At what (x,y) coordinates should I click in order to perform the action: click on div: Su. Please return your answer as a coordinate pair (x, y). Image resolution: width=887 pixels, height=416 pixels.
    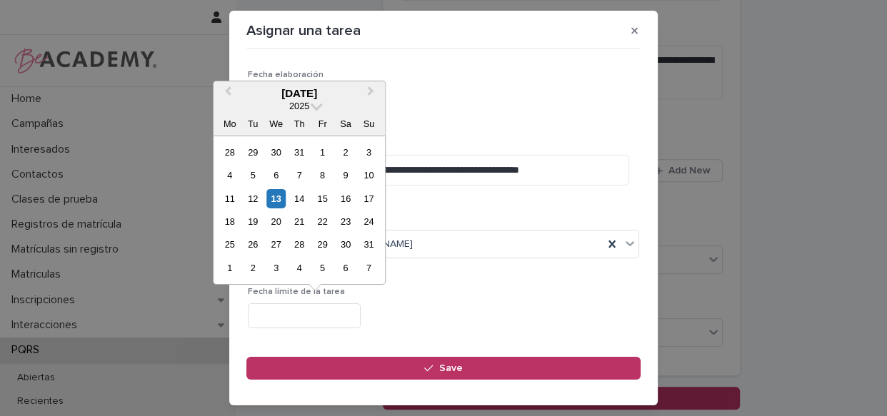
    Looking at the image, I should click on (368, 123).